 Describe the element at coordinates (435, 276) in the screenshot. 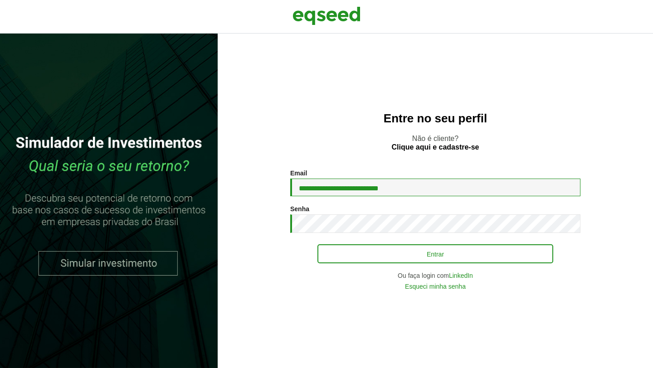

I see `div: Ou faça login com` at that location.